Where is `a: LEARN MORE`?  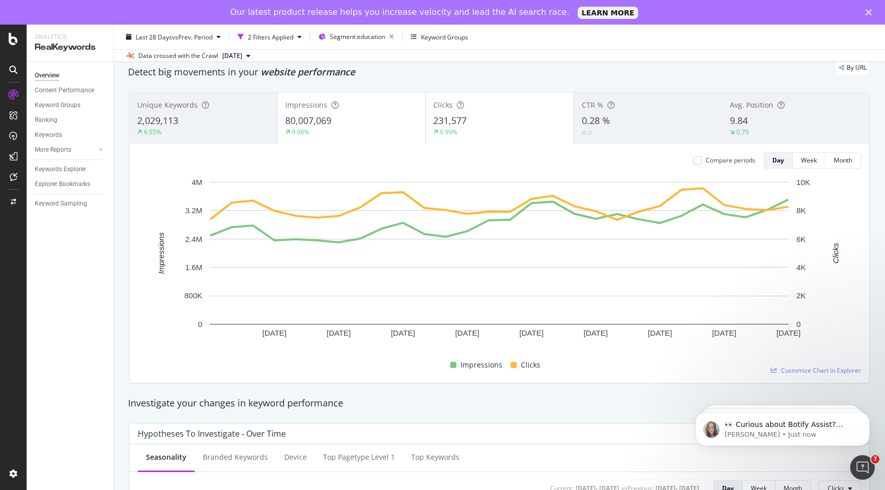 a: LEARN MORE is located at coordinates (608, 13).